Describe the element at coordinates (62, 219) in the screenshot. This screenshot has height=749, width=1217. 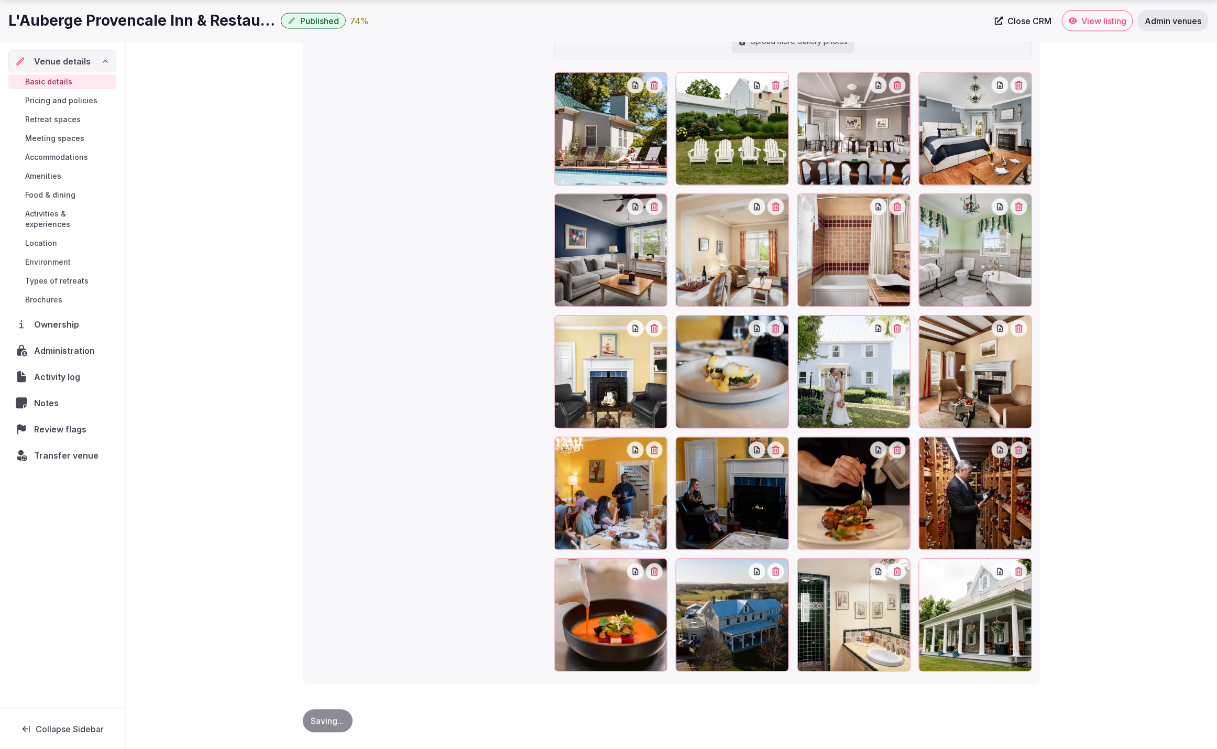
I see `a: Activities & experiences` at that location.